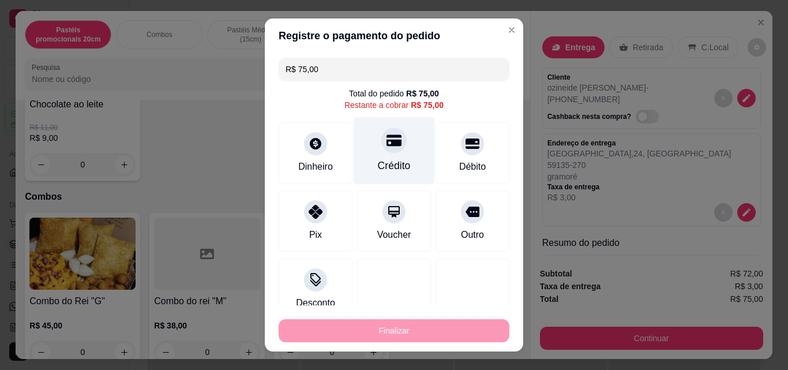 The height and width of the screenshot is (370, 788). What do you see at coordinates (394, 235) in the screenshot?
I see `div: Voucher` at bounding box center [394, 235].